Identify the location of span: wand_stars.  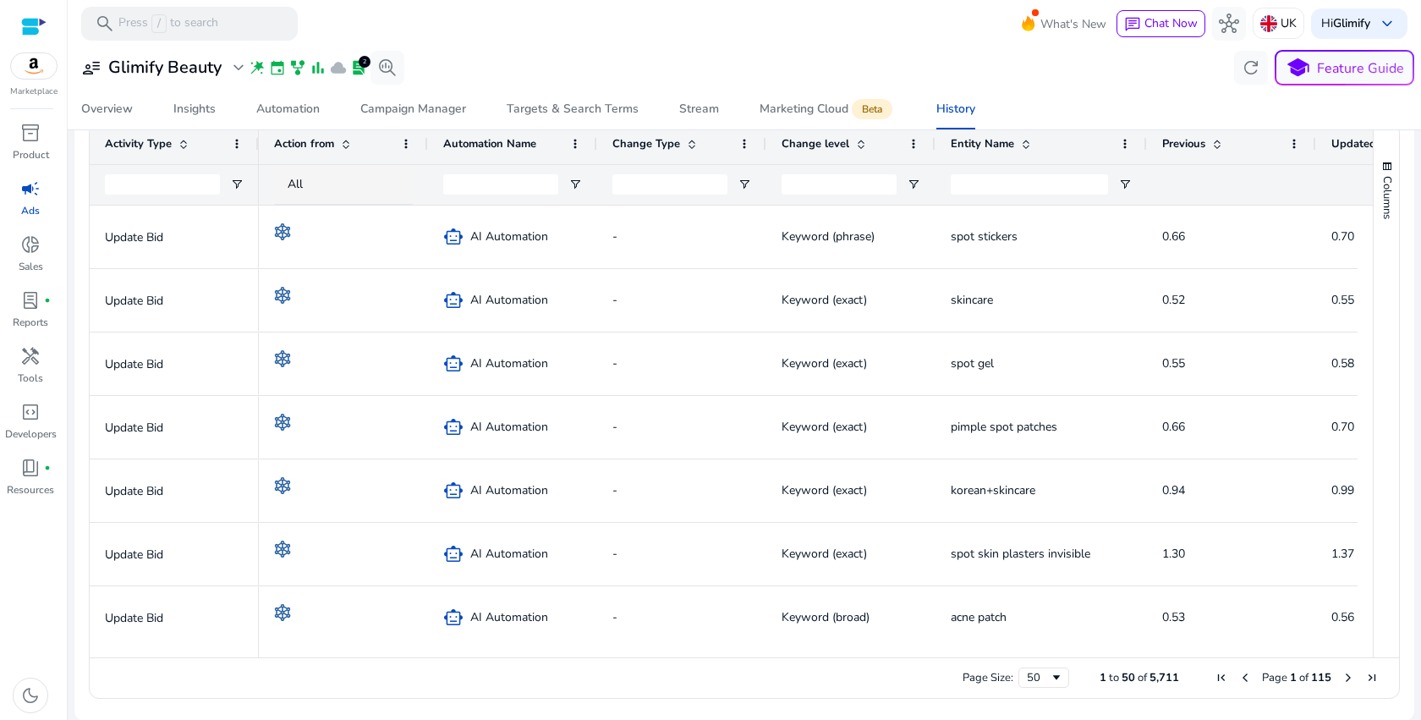
(257, 68).